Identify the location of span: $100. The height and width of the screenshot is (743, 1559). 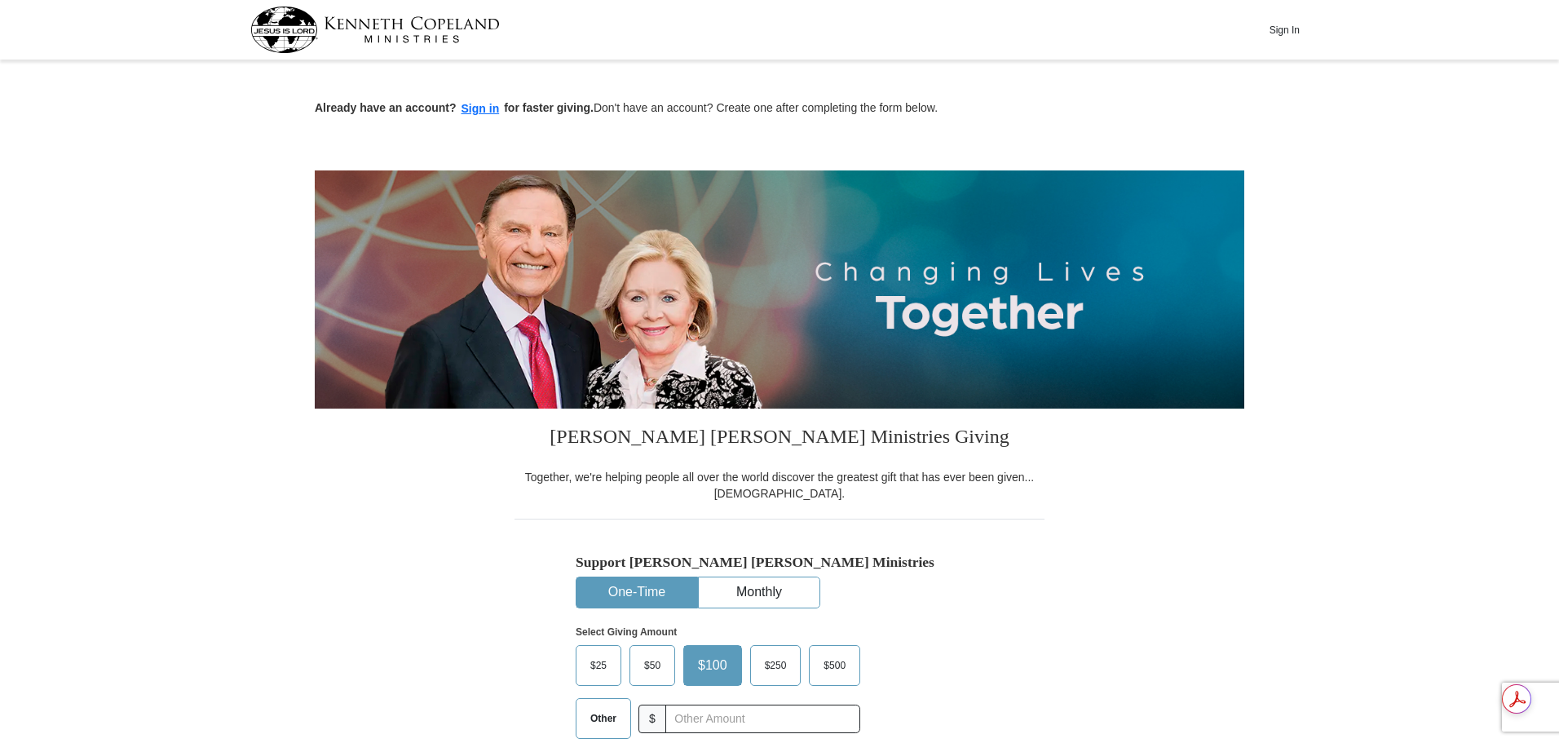
(713, 665).